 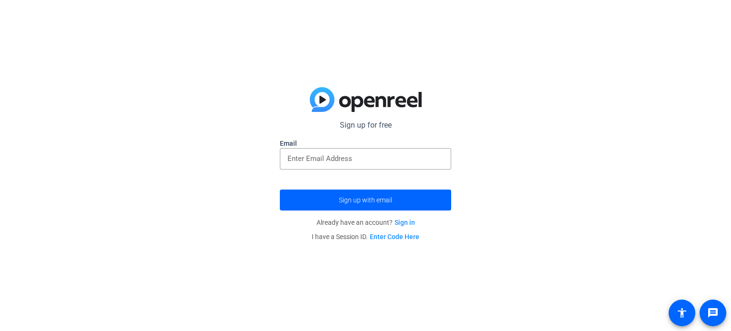 I want to click on mat-icon: accessibility, so click(x=682, y=313).